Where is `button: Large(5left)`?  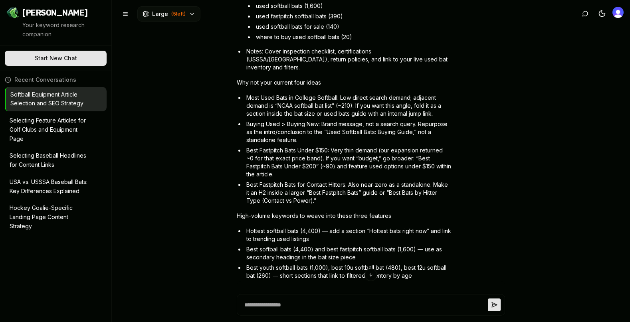 button: Large(5left) is located at coordinates (169, 14).